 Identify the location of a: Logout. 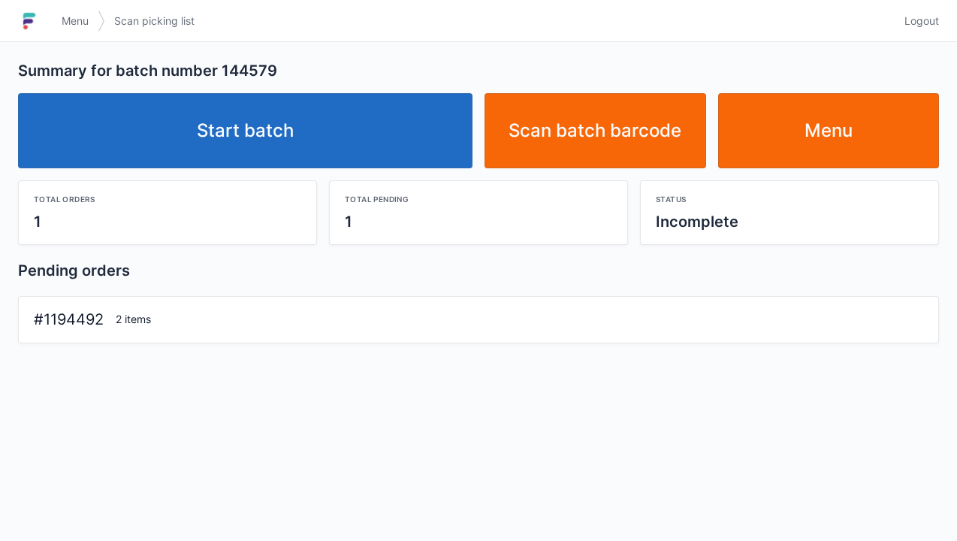
(917, 21).